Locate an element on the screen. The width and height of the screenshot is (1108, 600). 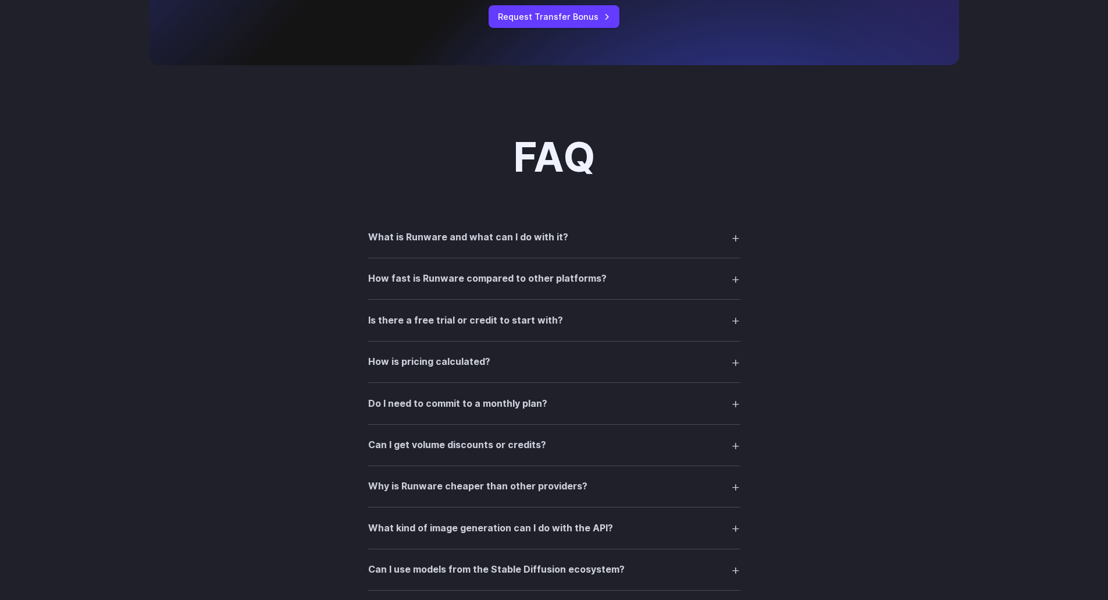
h3: What kind of image generation can I do with the API? is located at coordinates (490, 528).